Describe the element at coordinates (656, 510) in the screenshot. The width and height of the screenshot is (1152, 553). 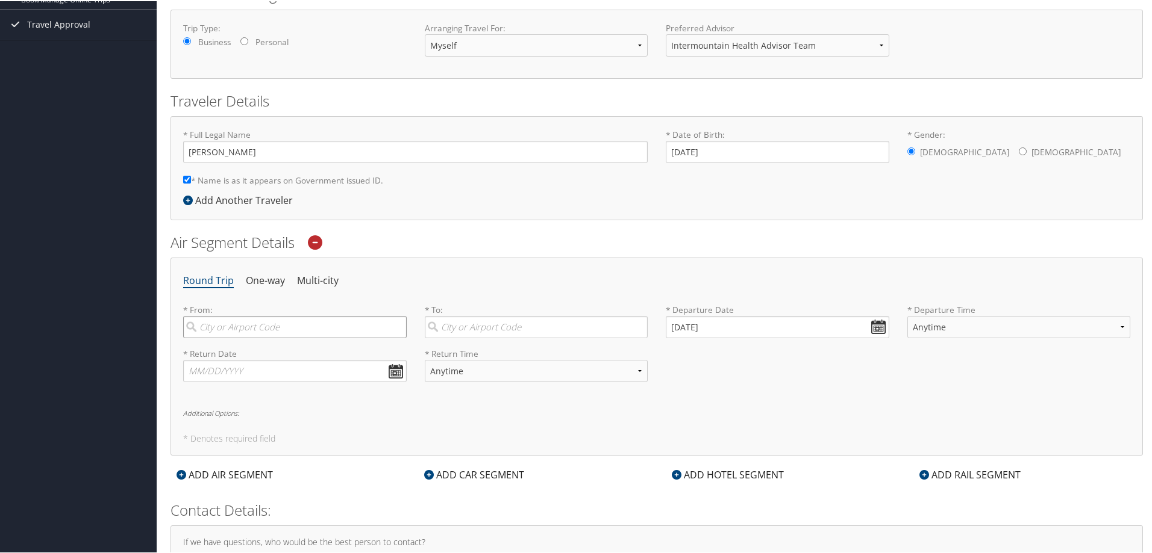
I see `h2: Contact Details:` at that location.